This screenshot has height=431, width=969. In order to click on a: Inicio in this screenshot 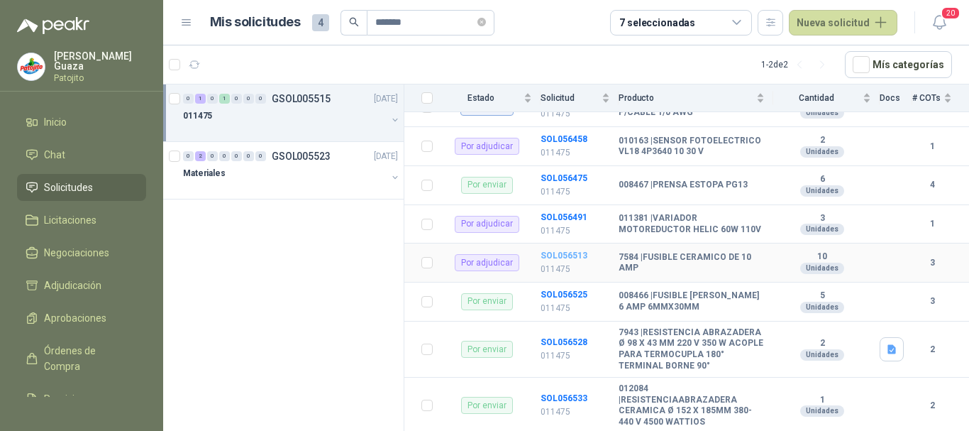, I will do `click(82, 122)`.